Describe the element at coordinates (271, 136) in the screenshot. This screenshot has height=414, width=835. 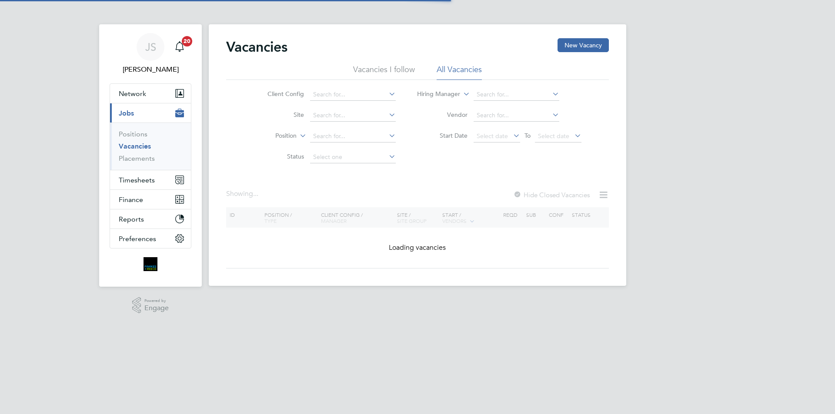
I see `label: Position` at that location.